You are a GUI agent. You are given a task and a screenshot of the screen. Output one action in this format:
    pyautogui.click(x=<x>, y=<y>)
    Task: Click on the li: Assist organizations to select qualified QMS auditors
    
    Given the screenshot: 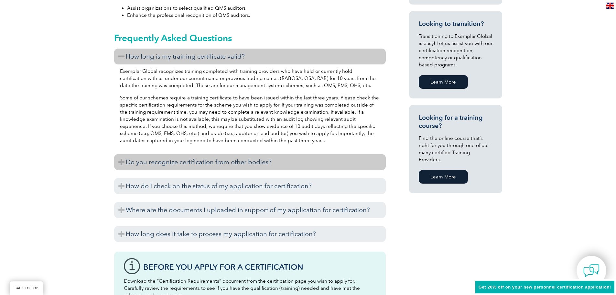 What is the action you would take?
    pyautogui.click(x=257, y=8)
    